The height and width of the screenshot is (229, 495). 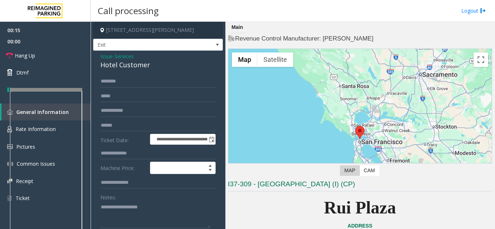 I want to click on label: Notes:, so click(x=108, y=196).